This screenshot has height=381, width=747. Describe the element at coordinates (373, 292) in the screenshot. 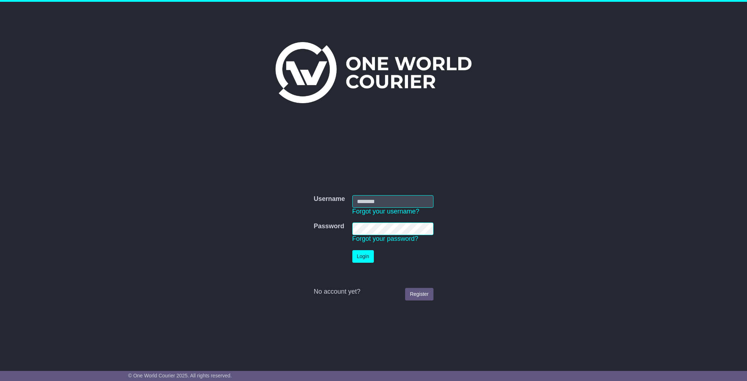

I see `div: No account yet?` at that location.